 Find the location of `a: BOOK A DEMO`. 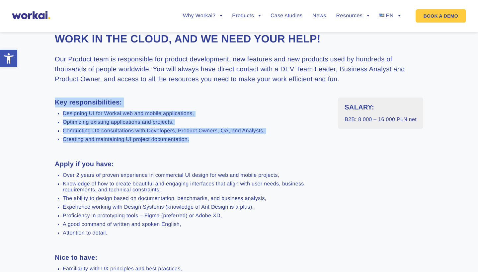

a: BOOK A DEMO is located at coordinates (440, 16).